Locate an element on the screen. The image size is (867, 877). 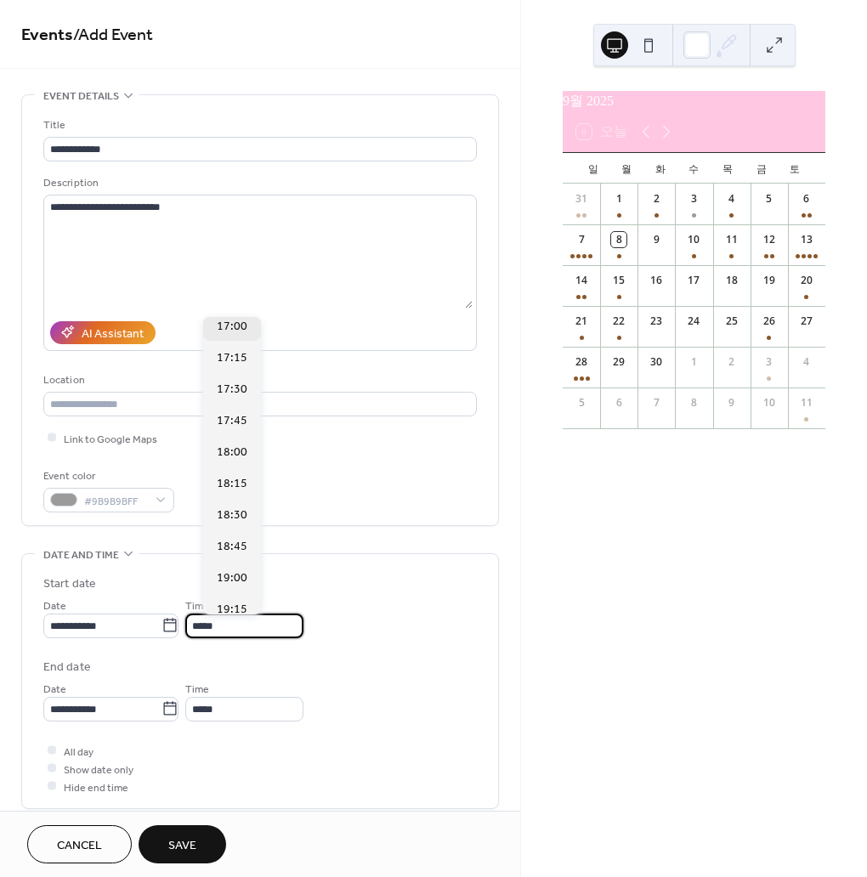
span: 19:15 is located at coordinates (232, 609).